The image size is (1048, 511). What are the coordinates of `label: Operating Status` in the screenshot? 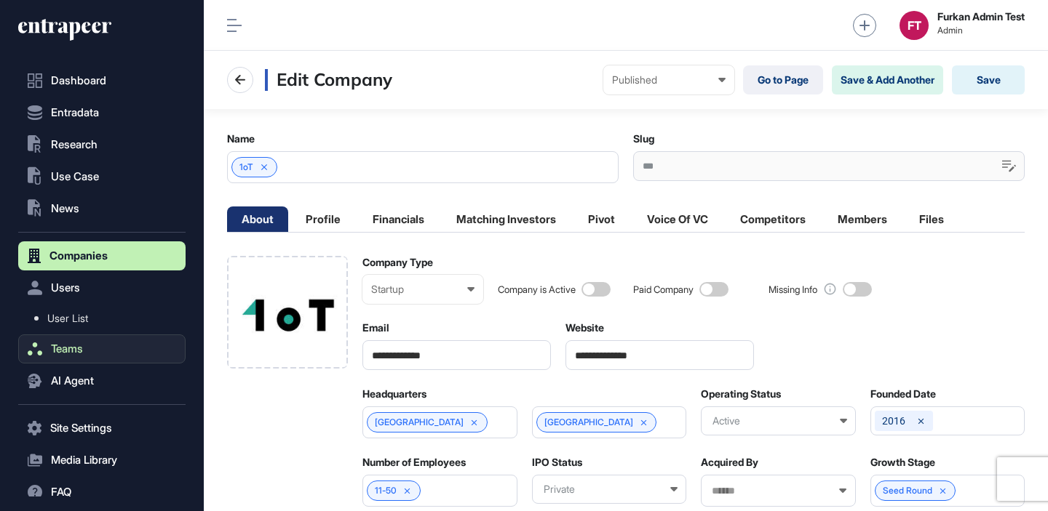 It's located at (741, 394).